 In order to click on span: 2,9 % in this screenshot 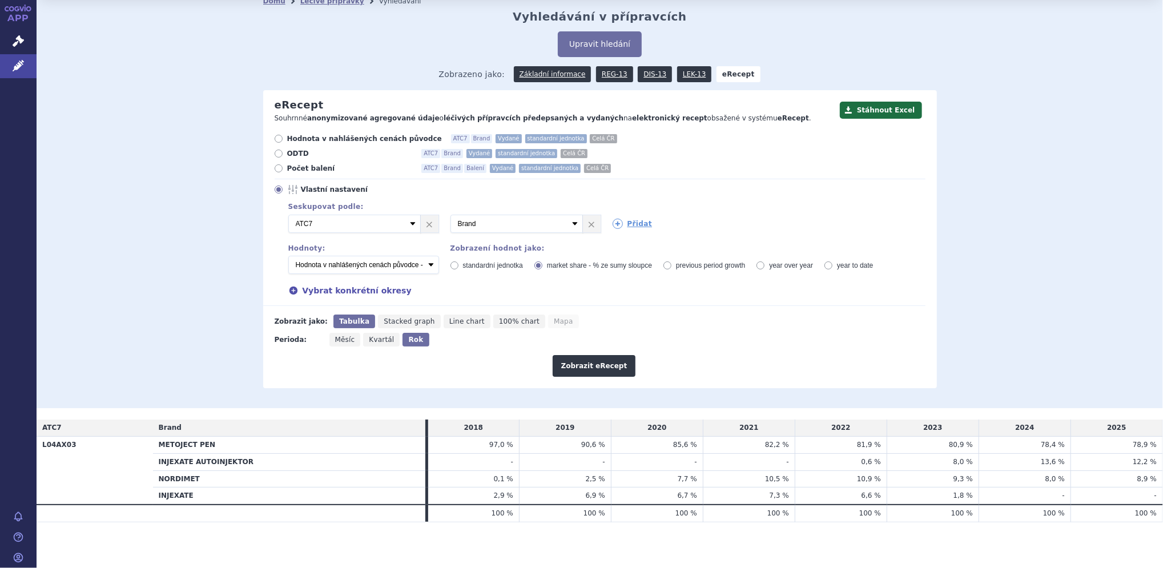, I will do `click(504, 496)`.